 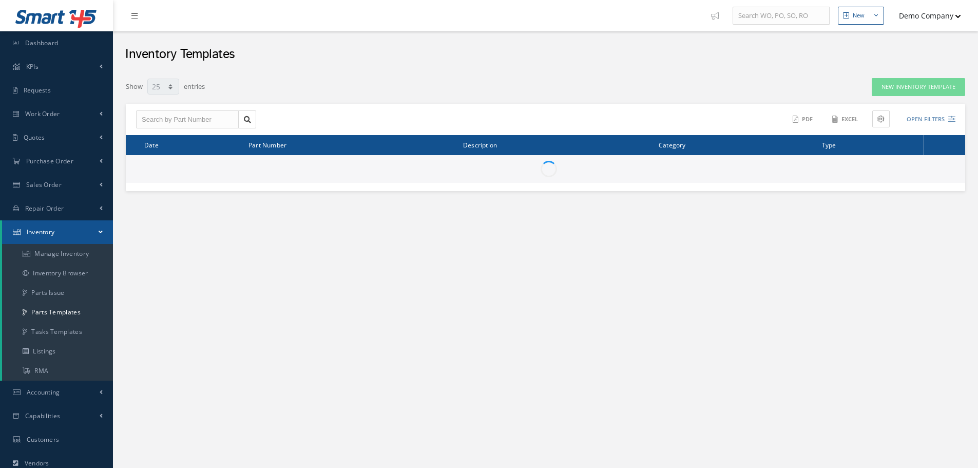 I want to click on span: Quotes, so click(x=34, y=137).